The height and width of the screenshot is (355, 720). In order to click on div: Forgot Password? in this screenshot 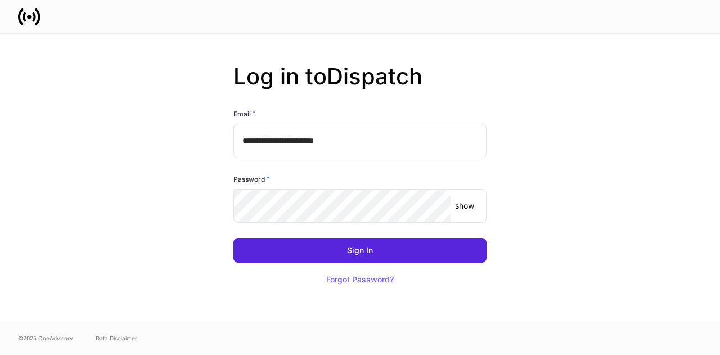, I will do `click(360, 279)`.